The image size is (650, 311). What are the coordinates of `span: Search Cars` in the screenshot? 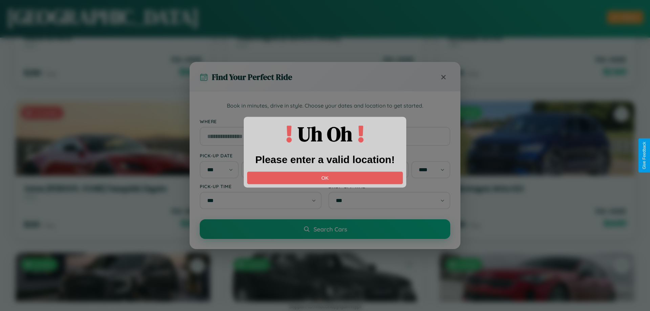 It's located at (330, 229).